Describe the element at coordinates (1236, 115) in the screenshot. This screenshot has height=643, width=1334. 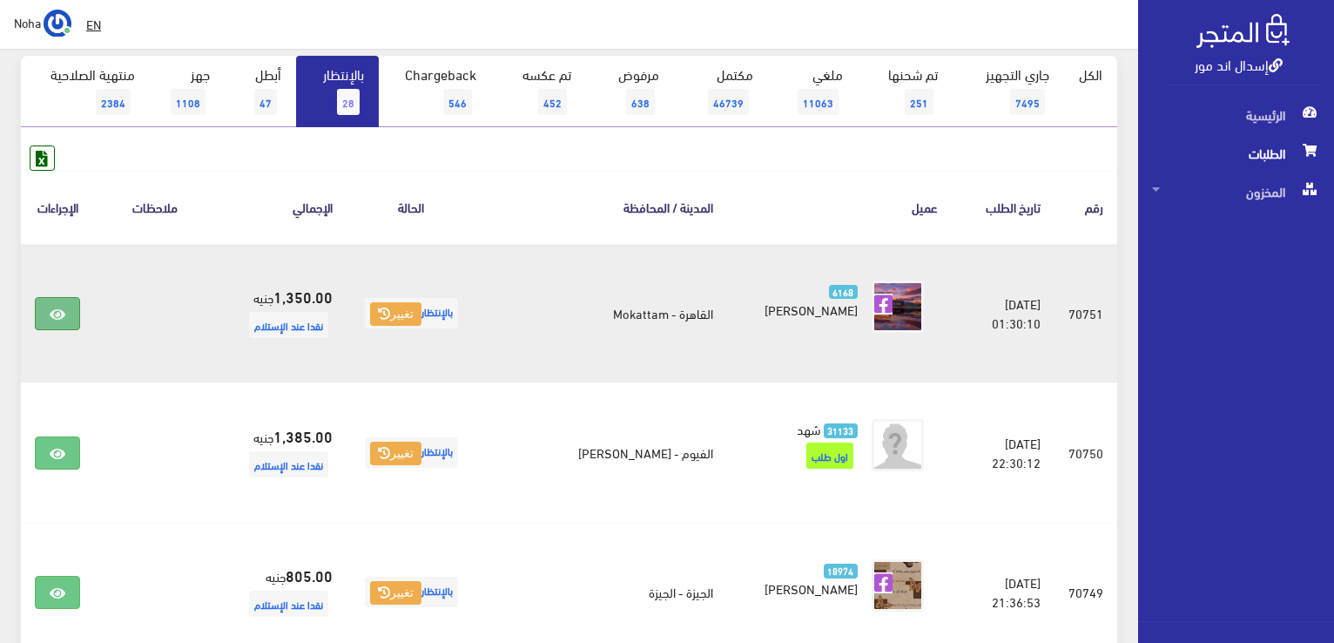
I see `span: الرئيسية` at that location.